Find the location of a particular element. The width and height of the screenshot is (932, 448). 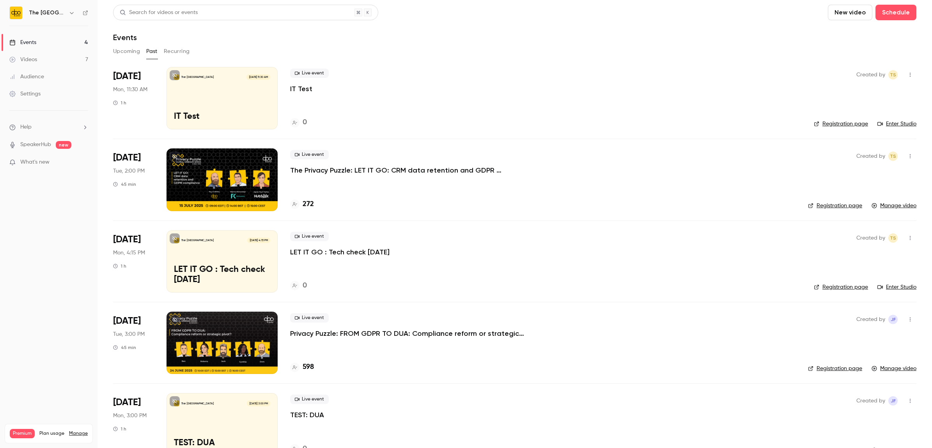

p: / 300 is located at coordinates (80, 442).